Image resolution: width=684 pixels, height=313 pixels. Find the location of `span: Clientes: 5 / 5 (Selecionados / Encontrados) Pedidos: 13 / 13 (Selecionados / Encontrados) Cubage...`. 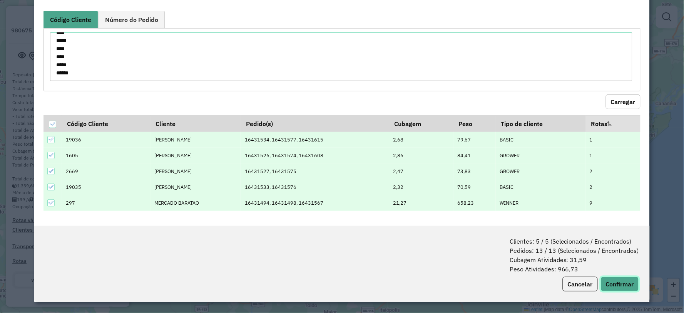

span: Clientes: 5 / 5 (Selecionados / Encontrados) Pedidos: 13 / 13 (Selecionados / Encontrados) Cubage... is located at coordinates (575, 255).